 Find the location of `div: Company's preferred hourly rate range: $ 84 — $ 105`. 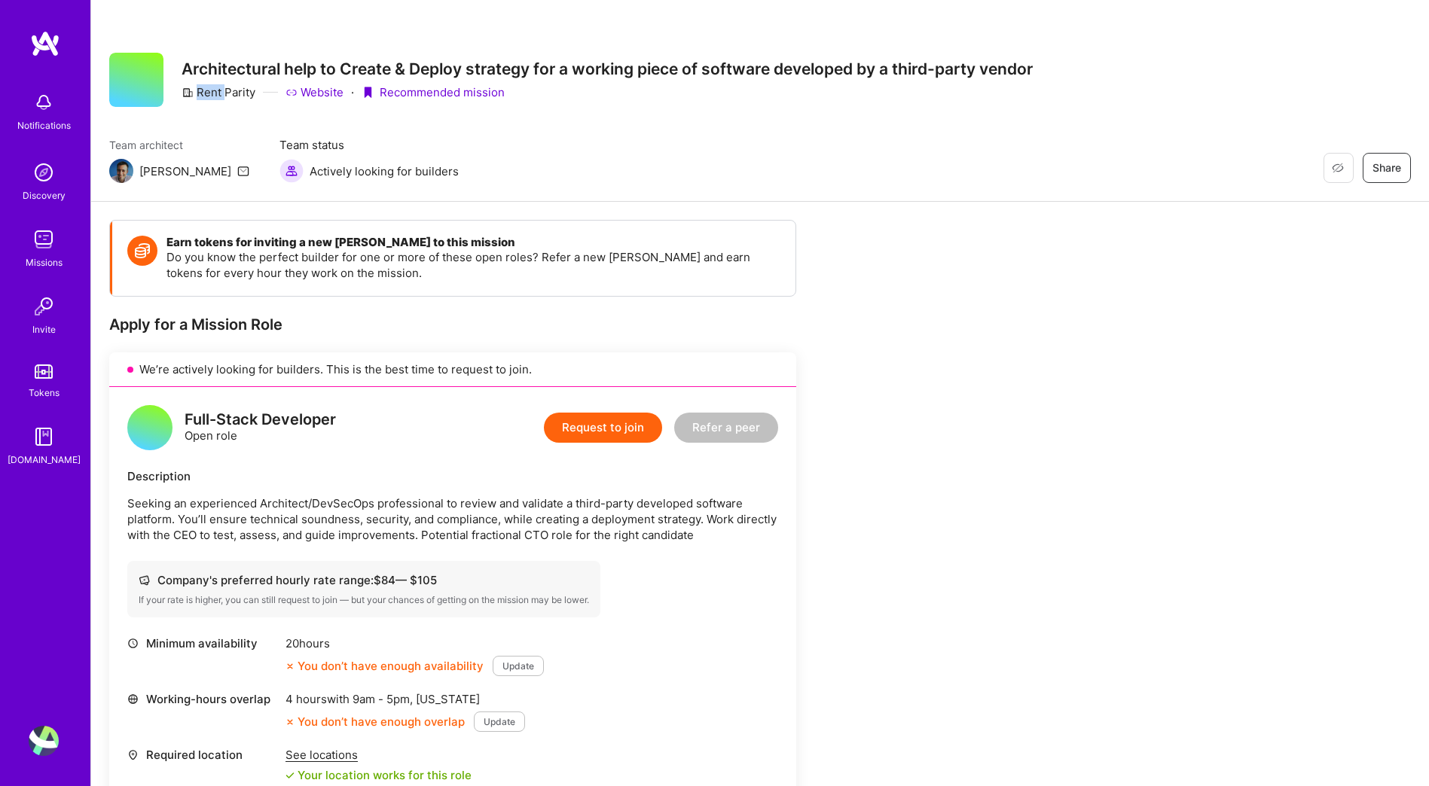

div: Company's preferred hourly rate range: $ 84 — $ 105 is located at coordinates (364, 580).